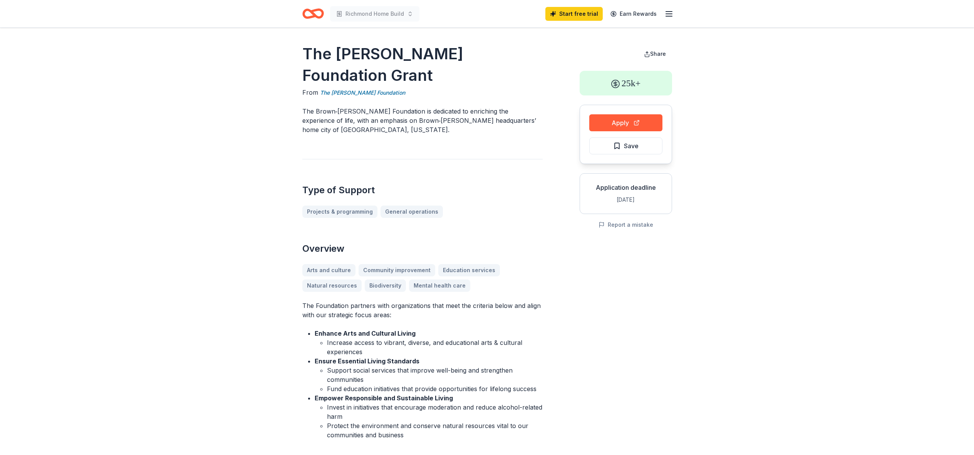 Image resolution: width=974 pixels, height=455 pixels. Describe the element at coordinates (365, 334) in the screenshot. I see `strong: Enhance Arts and Cultural Living` at that location.